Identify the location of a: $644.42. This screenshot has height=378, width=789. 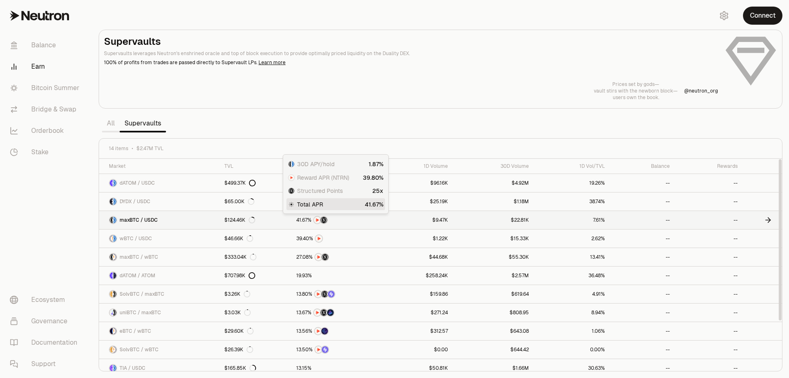
(493, 349).